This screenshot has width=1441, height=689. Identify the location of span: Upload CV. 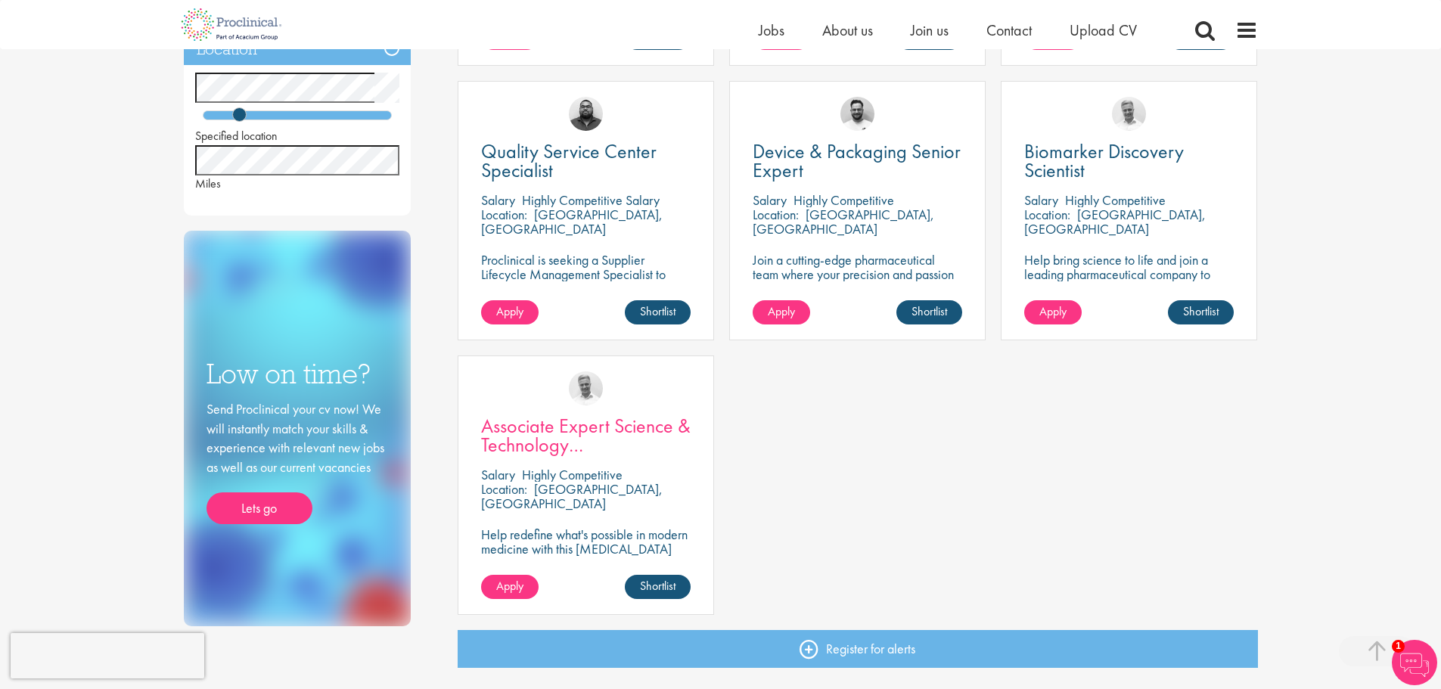
(1103, 30).